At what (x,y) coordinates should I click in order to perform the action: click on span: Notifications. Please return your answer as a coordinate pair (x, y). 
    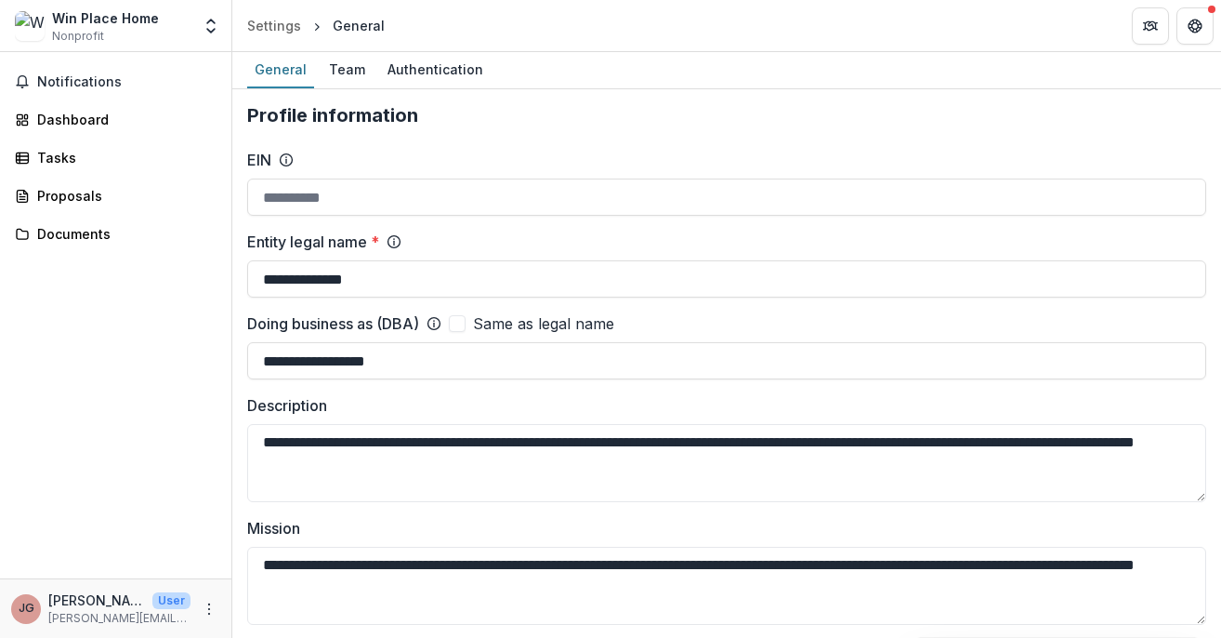
    Looking at the image, I should click on (126, 82).